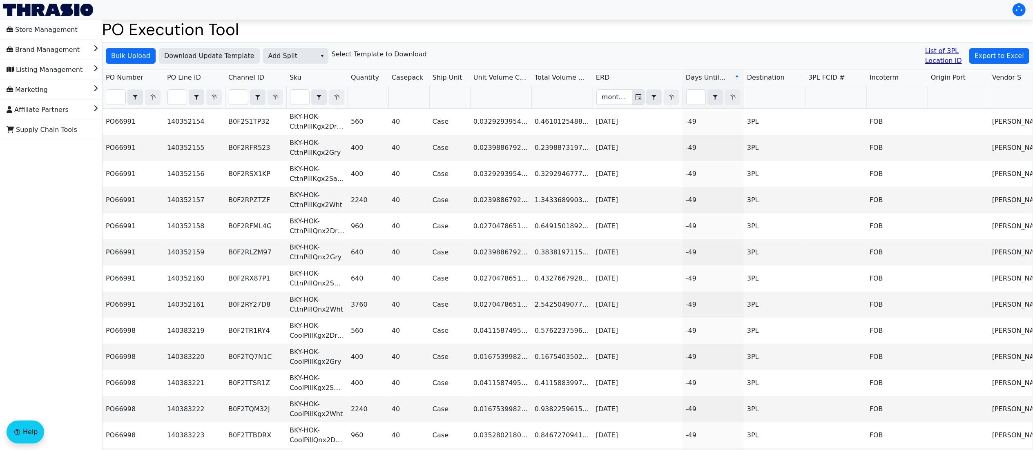  What do you see at coordinates (368, 200) in the screenshot?
I see `td: 2240` at bounding box center [368, 200].